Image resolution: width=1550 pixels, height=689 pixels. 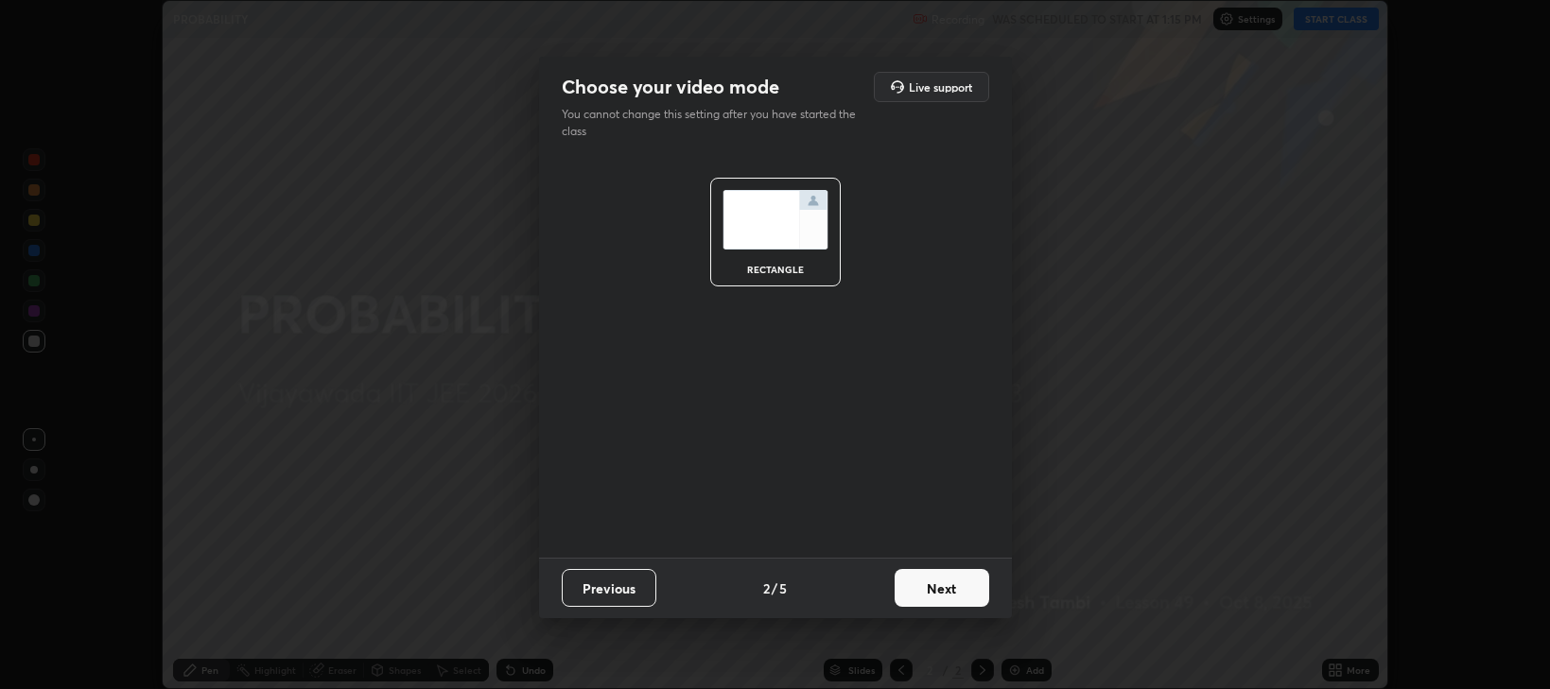 I want to click on button: Next, so click(x=942, y=588).